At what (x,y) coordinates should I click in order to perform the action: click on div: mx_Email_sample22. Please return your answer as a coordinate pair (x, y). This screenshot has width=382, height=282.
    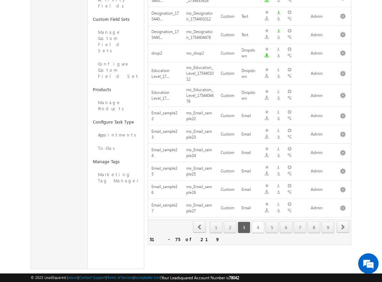
    Looking at the image, I should click on (200, 116).